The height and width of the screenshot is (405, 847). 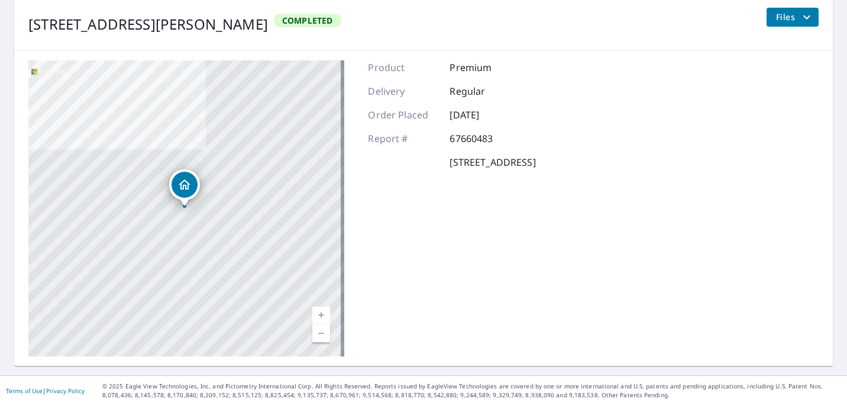 What do you see at coordinates (185, 187) in the screenshot?
I see `div: Dropped pin, building 1, Residential property, 739 Centerpark Dr Westerville, OH 43082` at bounding box center [185, 187].